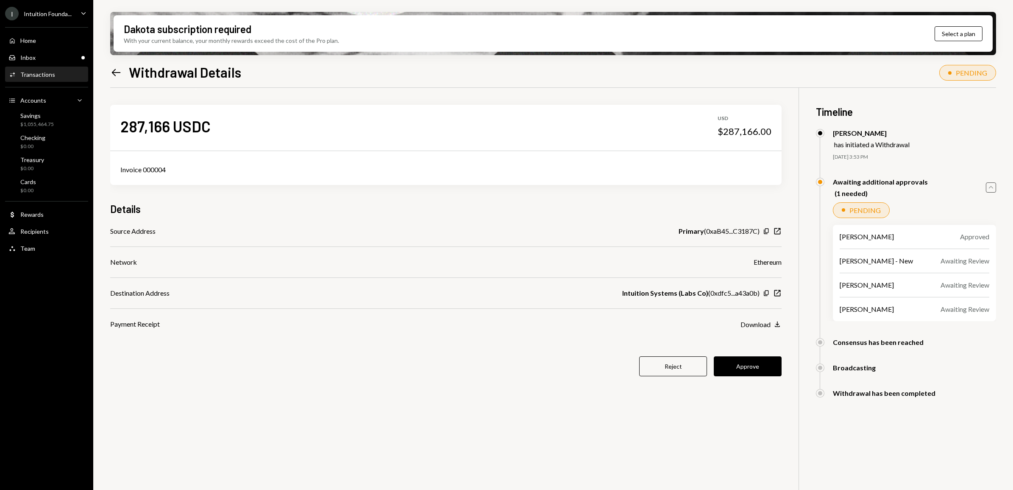 This screenshot has width=1013, height=490. Describe the element at coordinates (140, 293) in the screenshot. I see `div: Destination Address` at that location.